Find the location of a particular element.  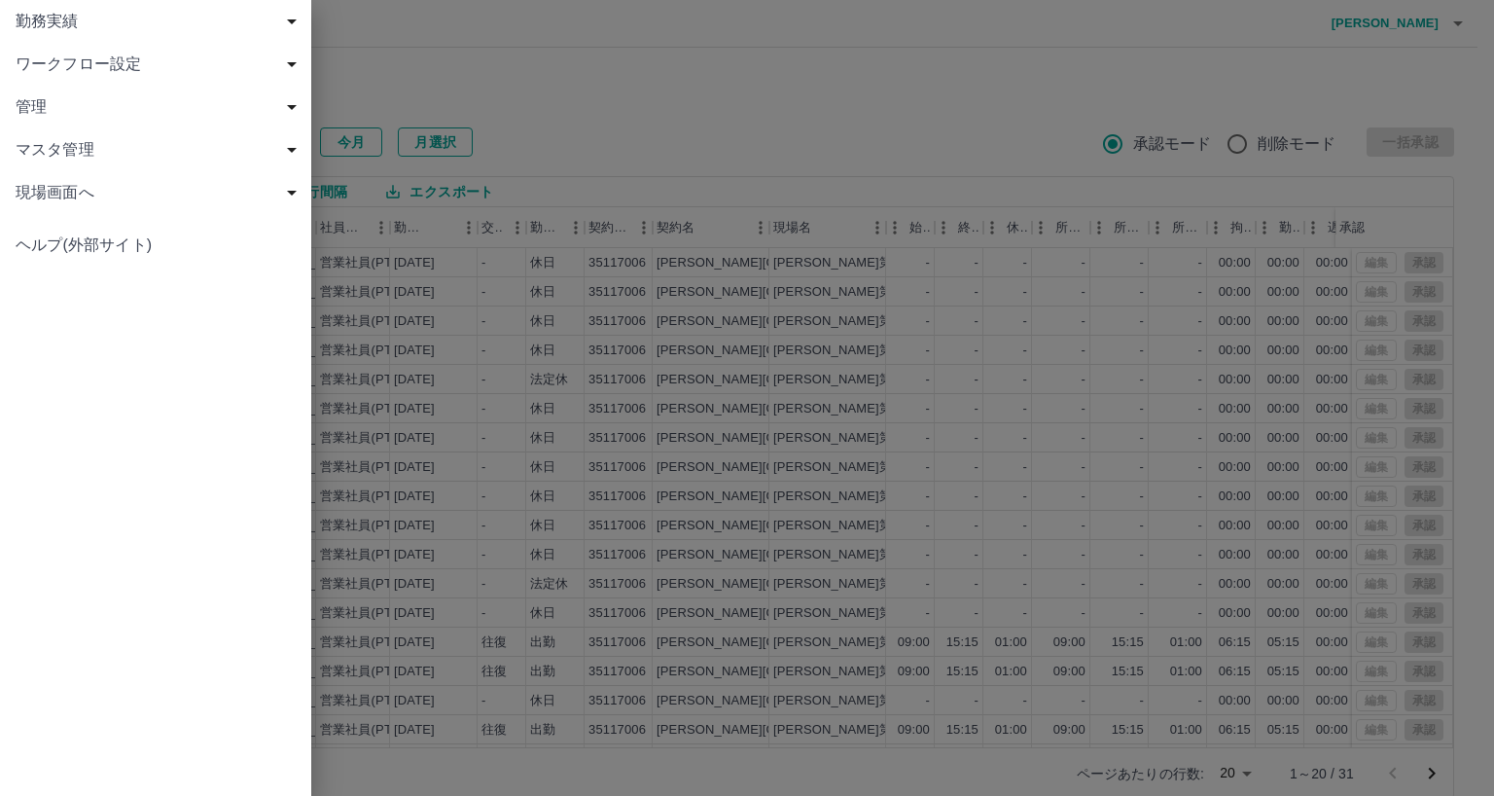

span: ヘルプ(外部サイト) is located at coordinates (156, 245).